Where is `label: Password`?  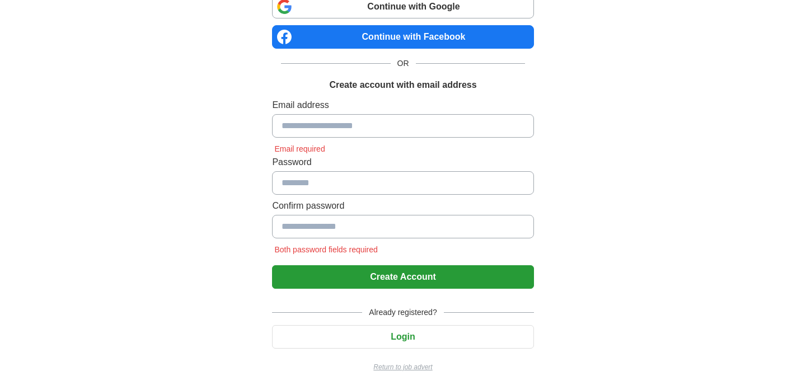
label: Password is located at coordinates (403, 162).